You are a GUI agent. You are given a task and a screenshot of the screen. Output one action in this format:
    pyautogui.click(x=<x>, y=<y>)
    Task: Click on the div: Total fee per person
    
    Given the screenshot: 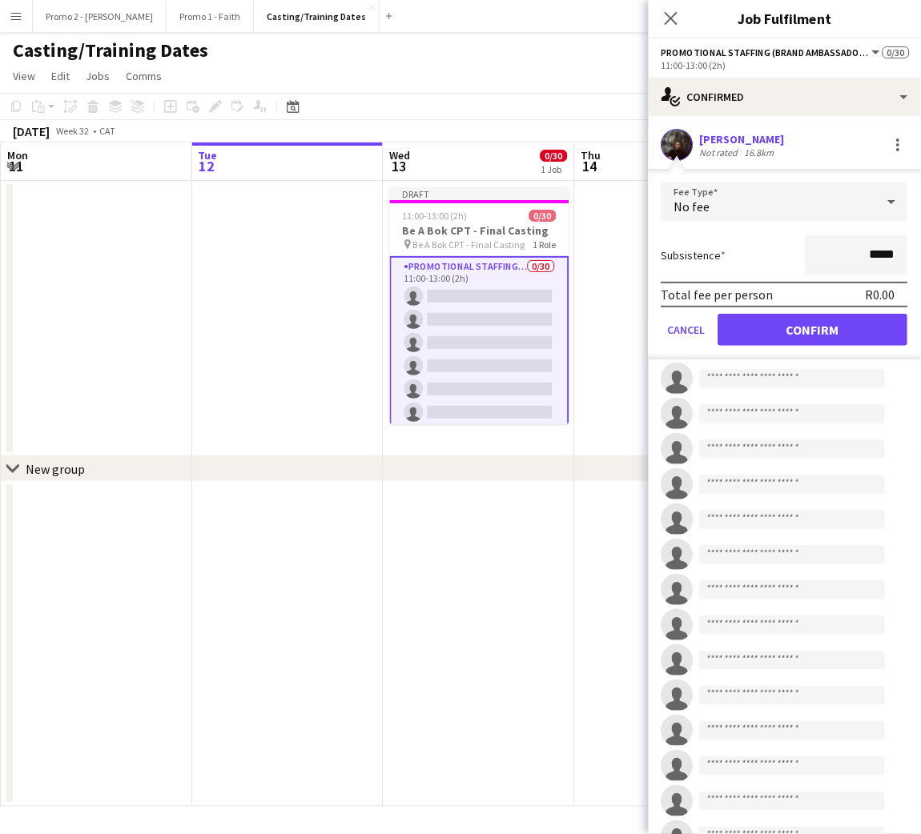 What is the action you would take?
    pyautogui.click(x=718, y=295)
    